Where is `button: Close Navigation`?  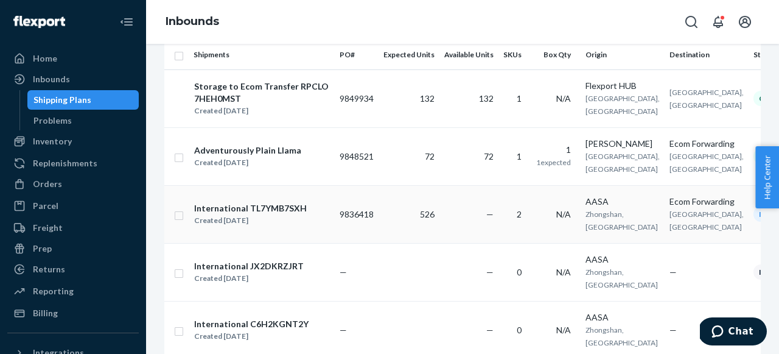
button: Close Navigation is located at coordinates (127, 22).